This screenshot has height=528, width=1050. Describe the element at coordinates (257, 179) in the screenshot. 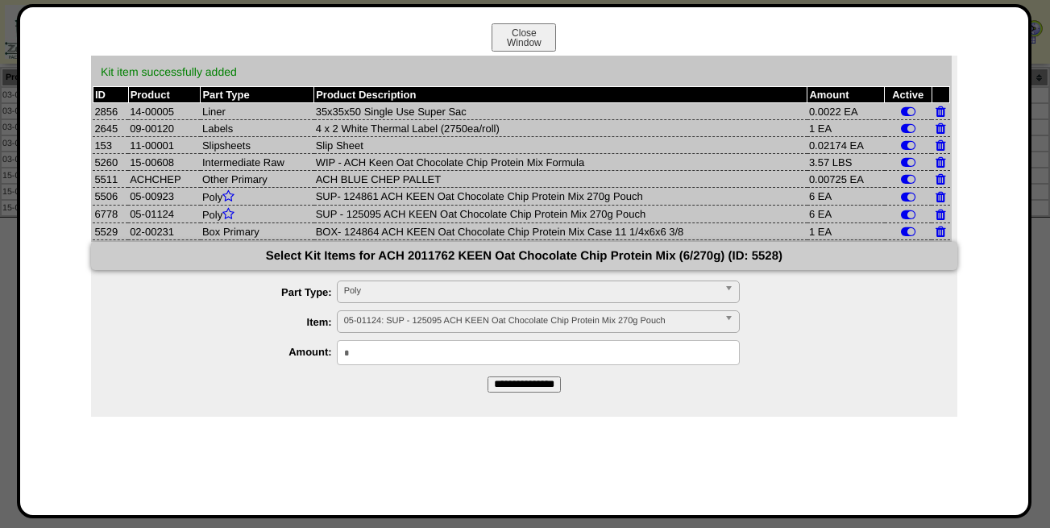

I see `td: Other Primary` at that location.